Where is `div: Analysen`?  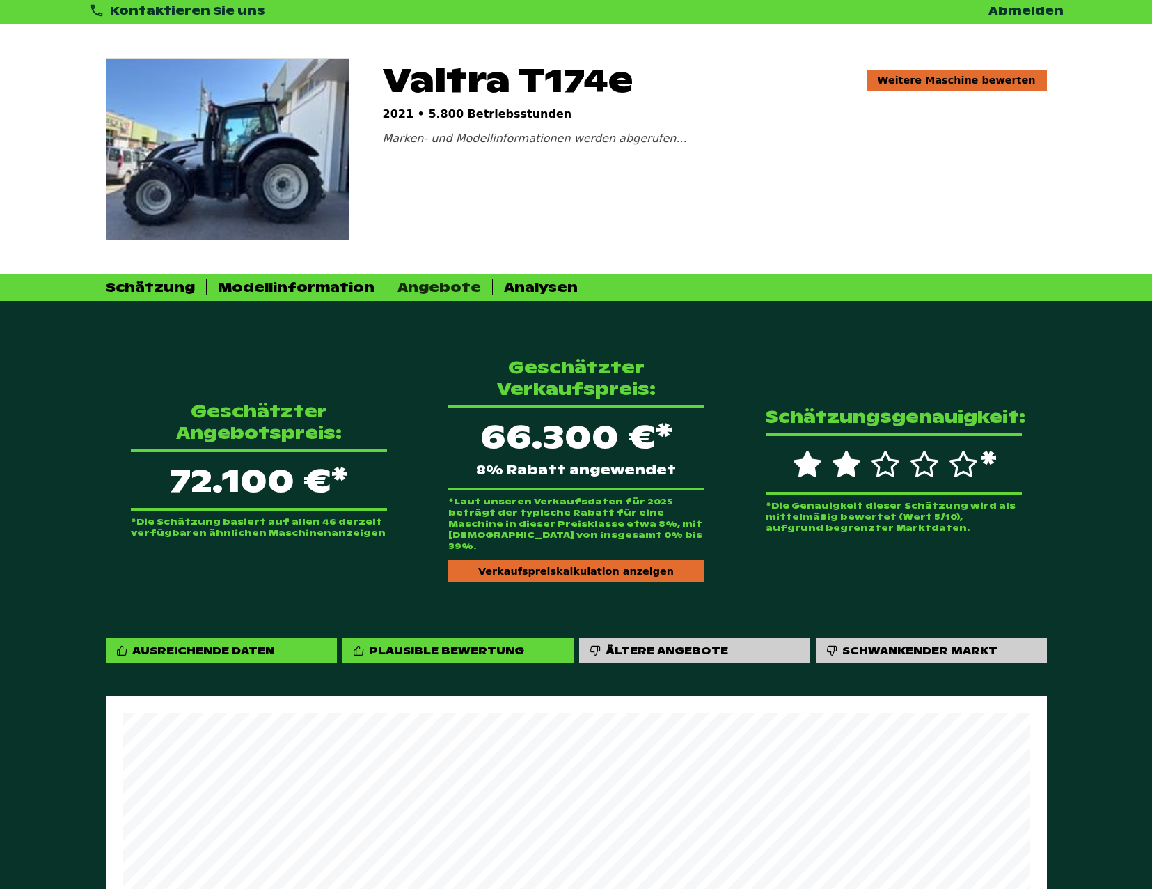
div: Analysen is located at coordinates (541, 287).